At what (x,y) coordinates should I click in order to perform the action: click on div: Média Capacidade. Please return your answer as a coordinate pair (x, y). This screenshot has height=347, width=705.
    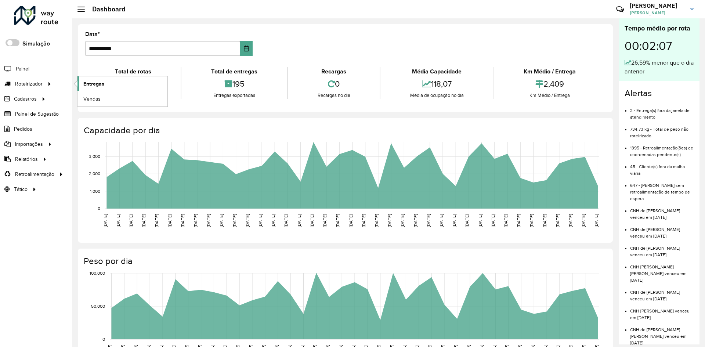
    Looking at the image, I should click on (436, 72).